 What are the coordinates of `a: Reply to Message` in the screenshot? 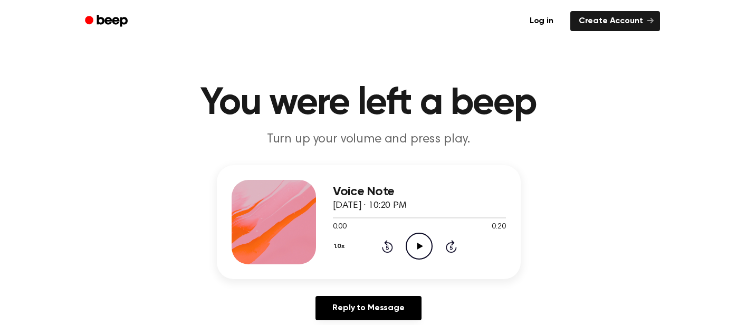 It's located at (368, 308).